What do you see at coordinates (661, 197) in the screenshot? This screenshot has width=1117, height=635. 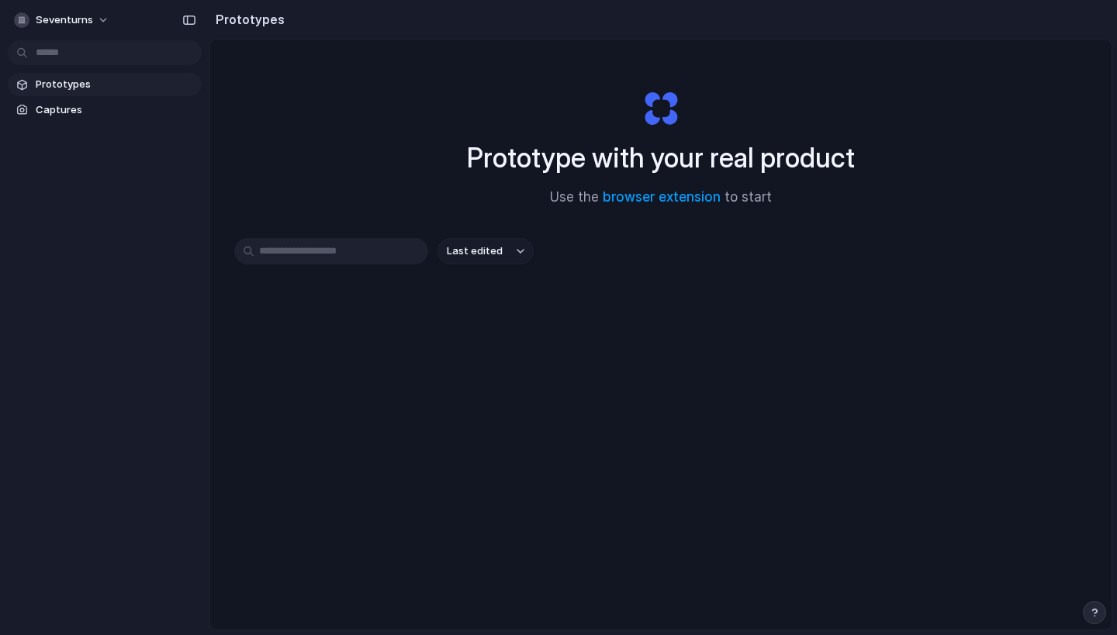 I see `a: browser extension` at bounding box center [661, 197].